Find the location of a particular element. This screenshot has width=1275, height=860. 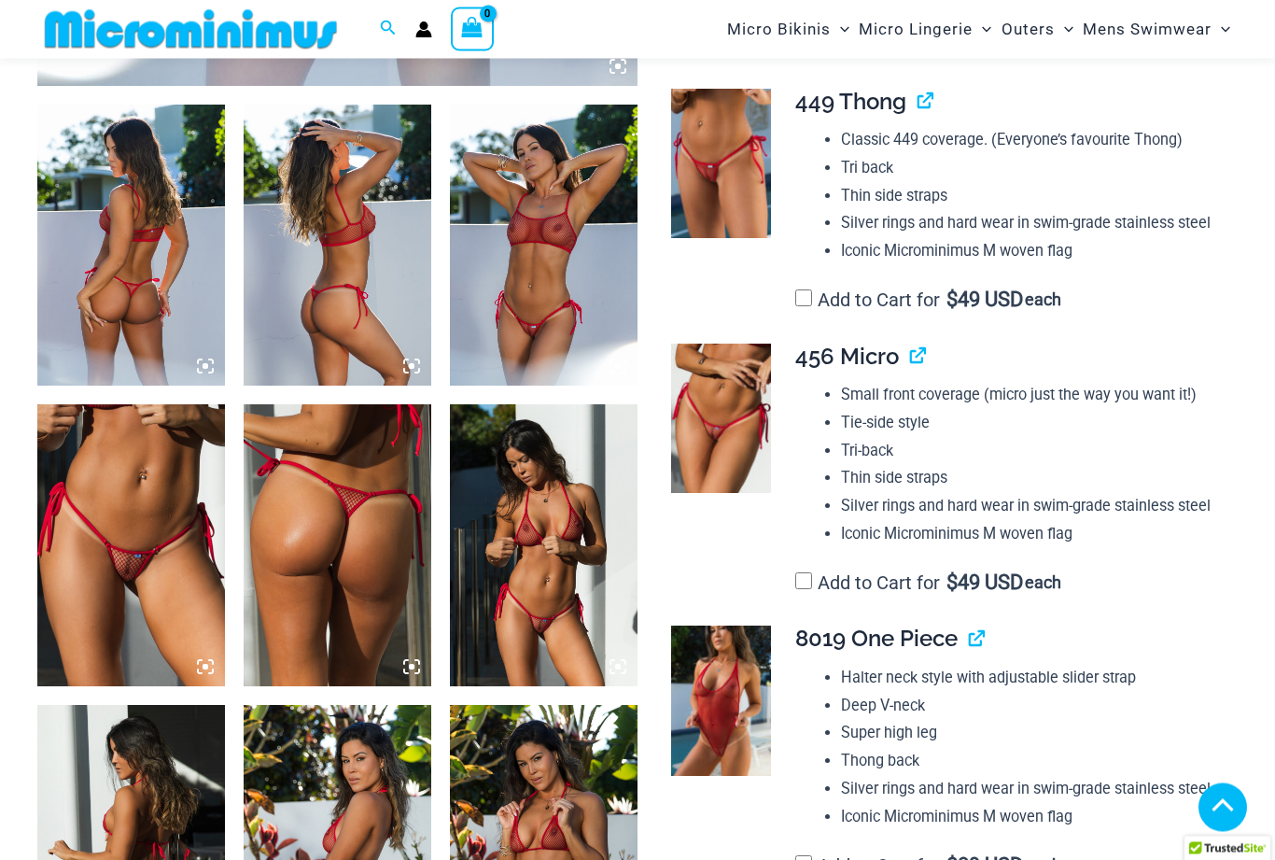

a: OutersMenu ToggleMenu Toggle is located at coordinates (1037, 29).